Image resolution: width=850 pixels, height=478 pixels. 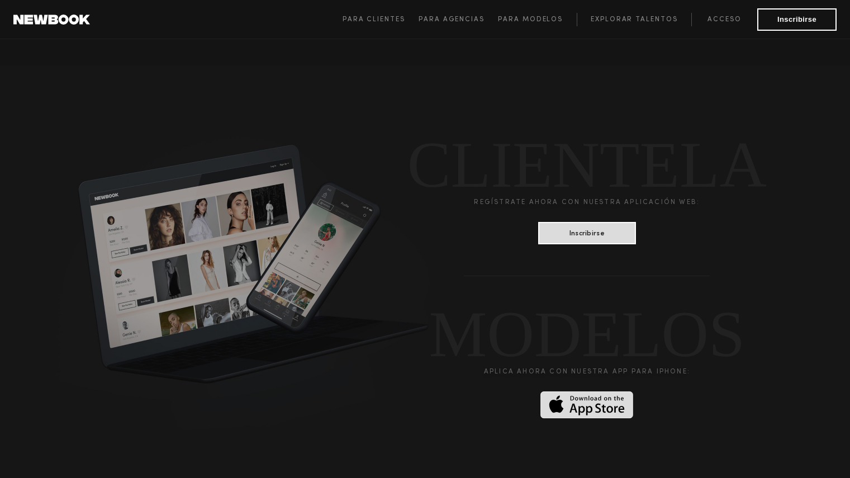 What do you see at coordinates (633, 20) in the screenshot?
I see `font: Explorar talentos` at bounding box center [633, 20].